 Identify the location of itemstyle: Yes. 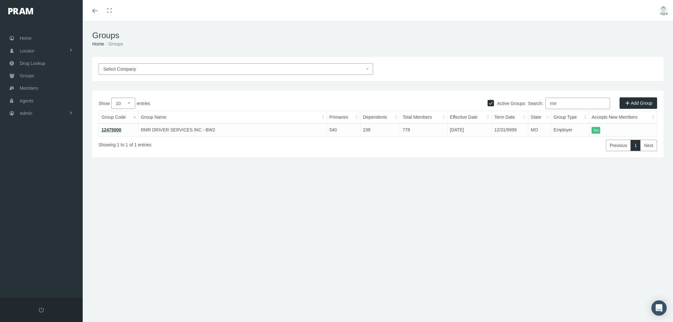
(596, 130).